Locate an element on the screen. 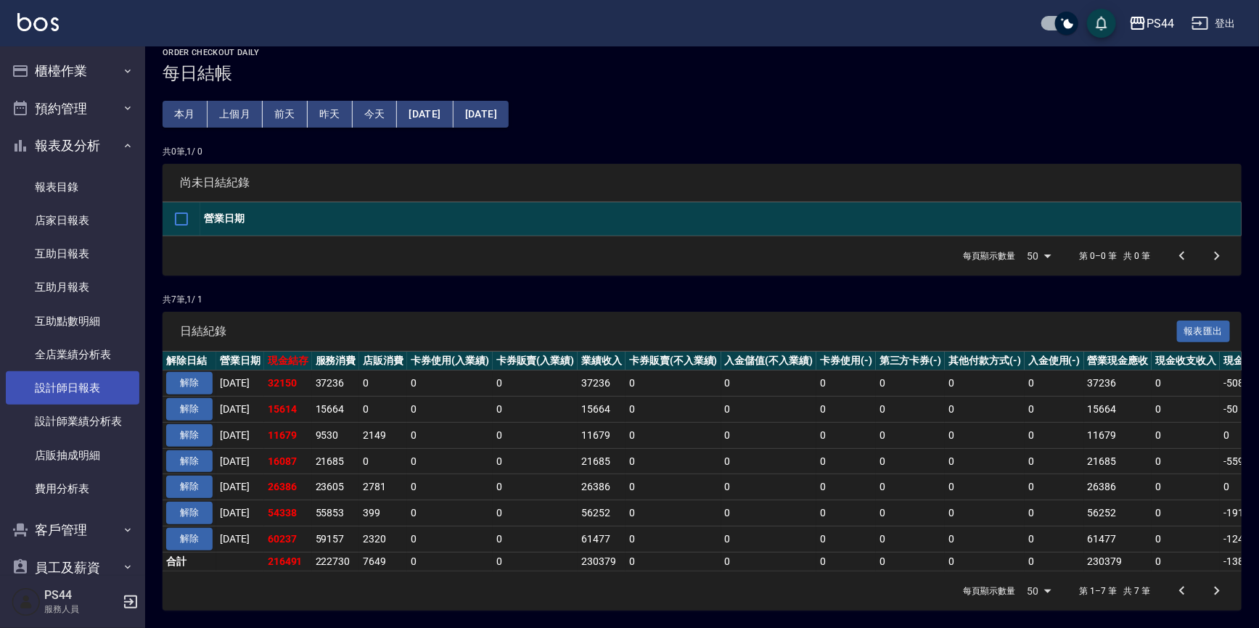  td: 16087 is located at coordinates (288, 462).